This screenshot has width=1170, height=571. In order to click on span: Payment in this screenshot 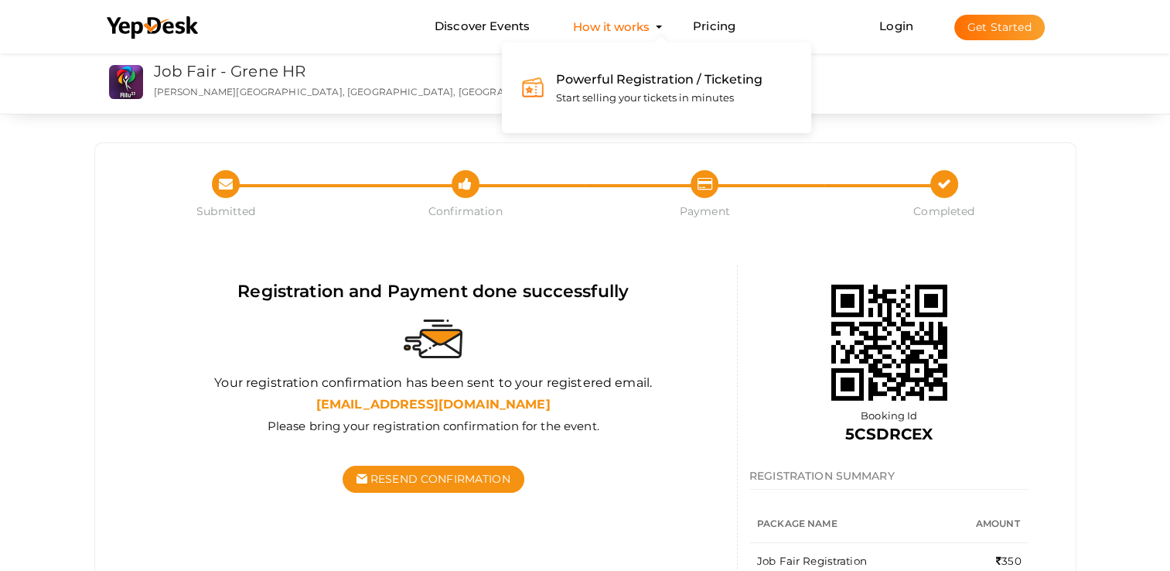, I will do `click(705, 211)`.